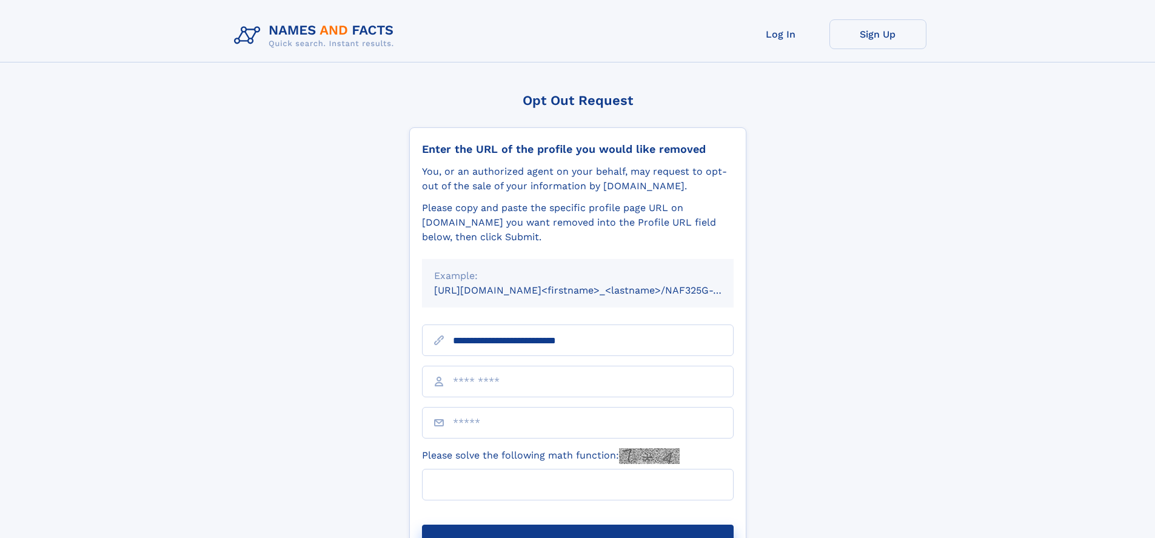  I want to click on img: Logo Names and Facts, so click(317, 36).